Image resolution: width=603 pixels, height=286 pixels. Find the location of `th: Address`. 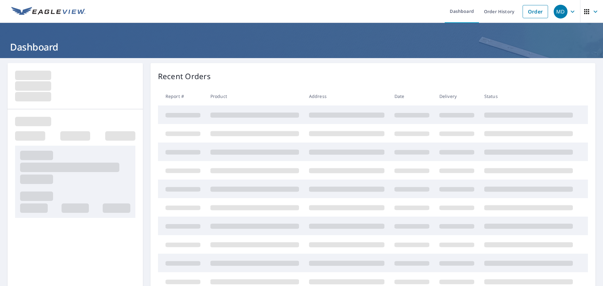

th: Address is located at coordinates (347, 96).